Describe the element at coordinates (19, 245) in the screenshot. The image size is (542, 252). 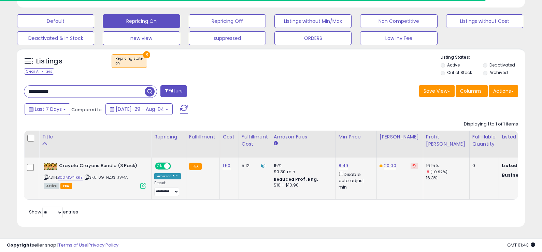
I see `strong: Copyright` at that location.